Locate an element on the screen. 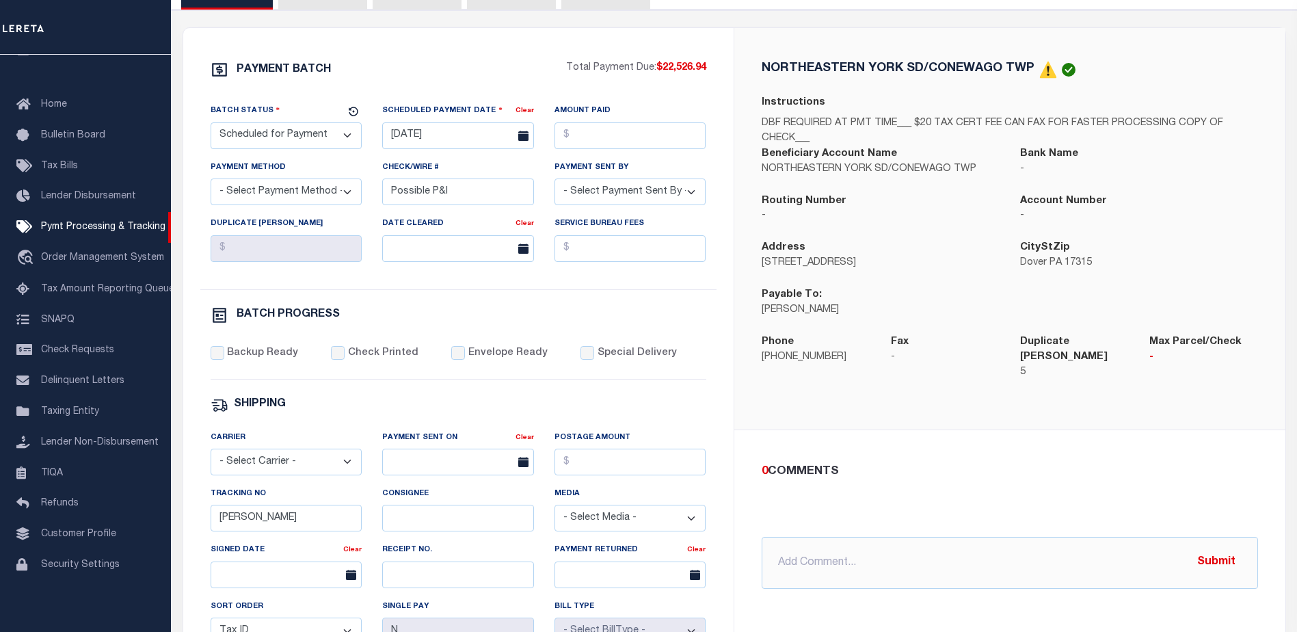 Image resolution: width=1297 pixels, height=632 pixels. label: Amount Paid is located at coordinates (583, 111).